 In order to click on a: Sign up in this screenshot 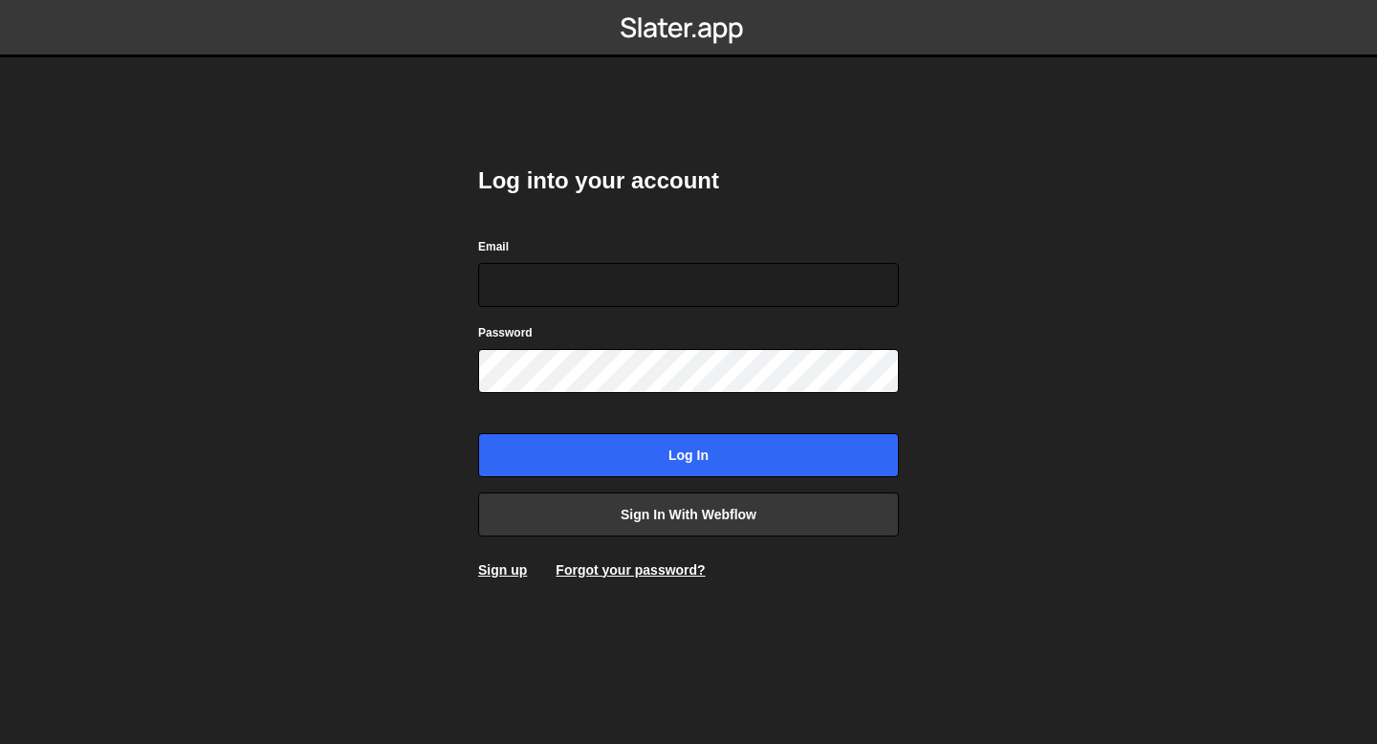, I will do `click(502, 570)`.